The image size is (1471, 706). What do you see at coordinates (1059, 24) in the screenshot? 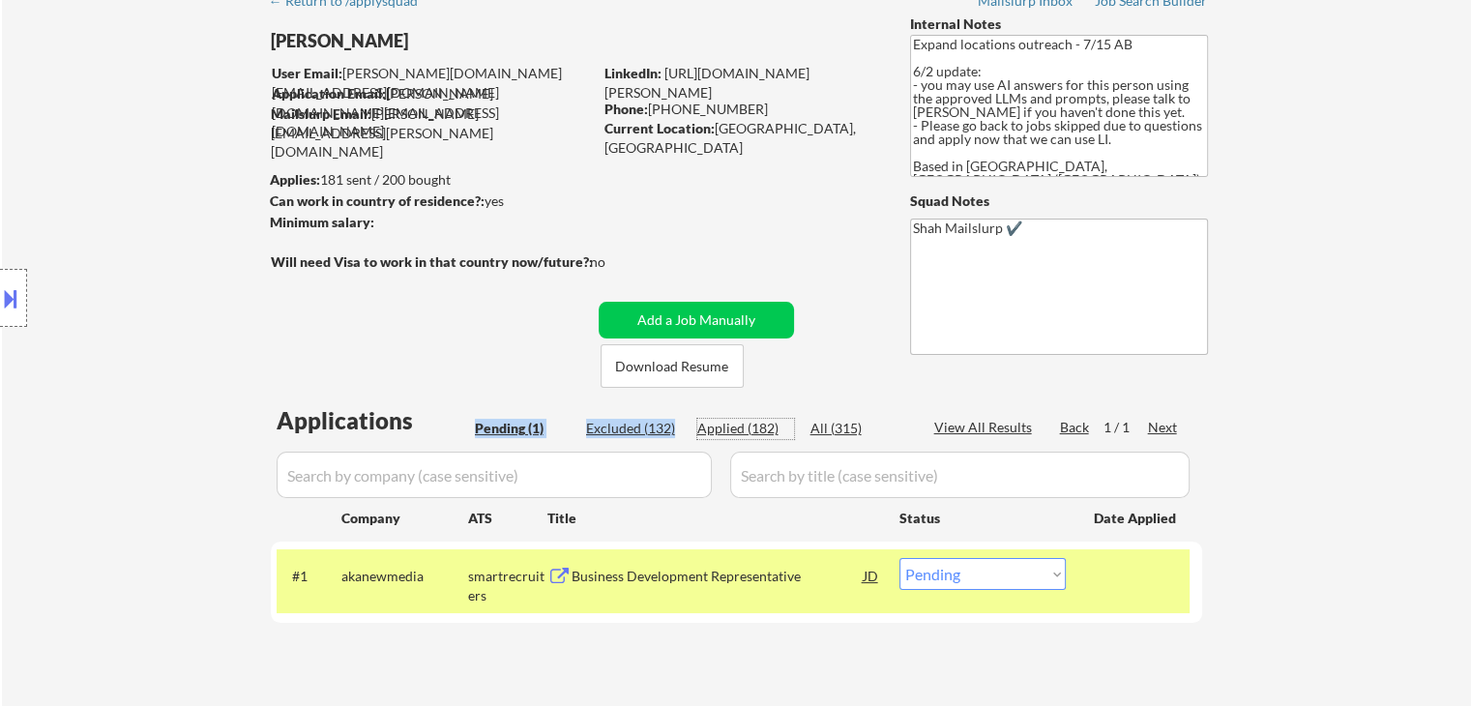
I see `div: Internal Notes` at bounding box center [1059, 24].